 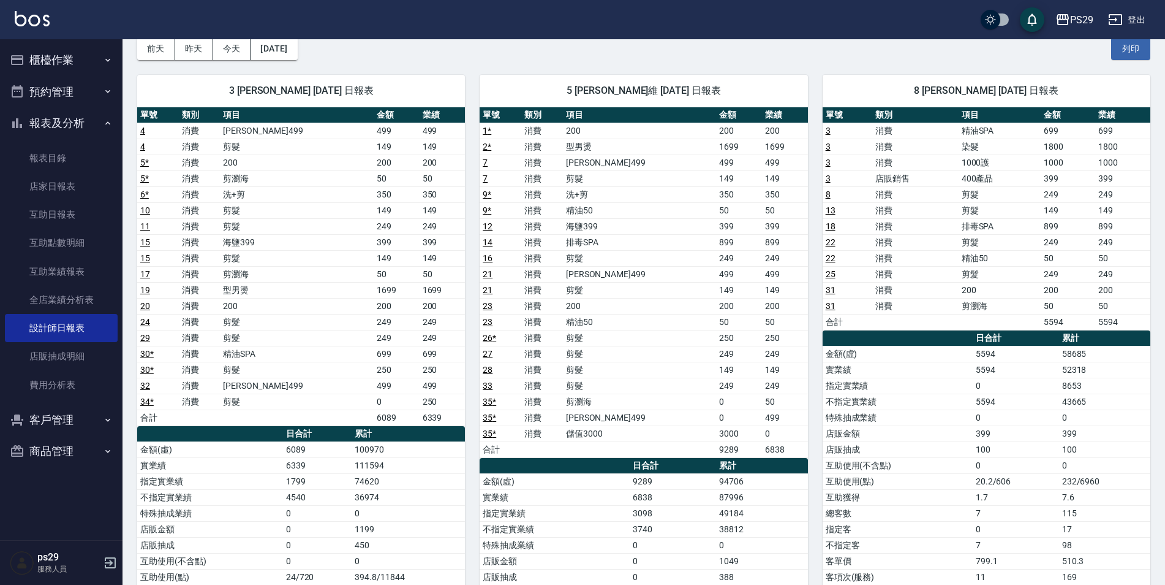 I want to click on td: 排毒SPA, so click(x=640, y=242).